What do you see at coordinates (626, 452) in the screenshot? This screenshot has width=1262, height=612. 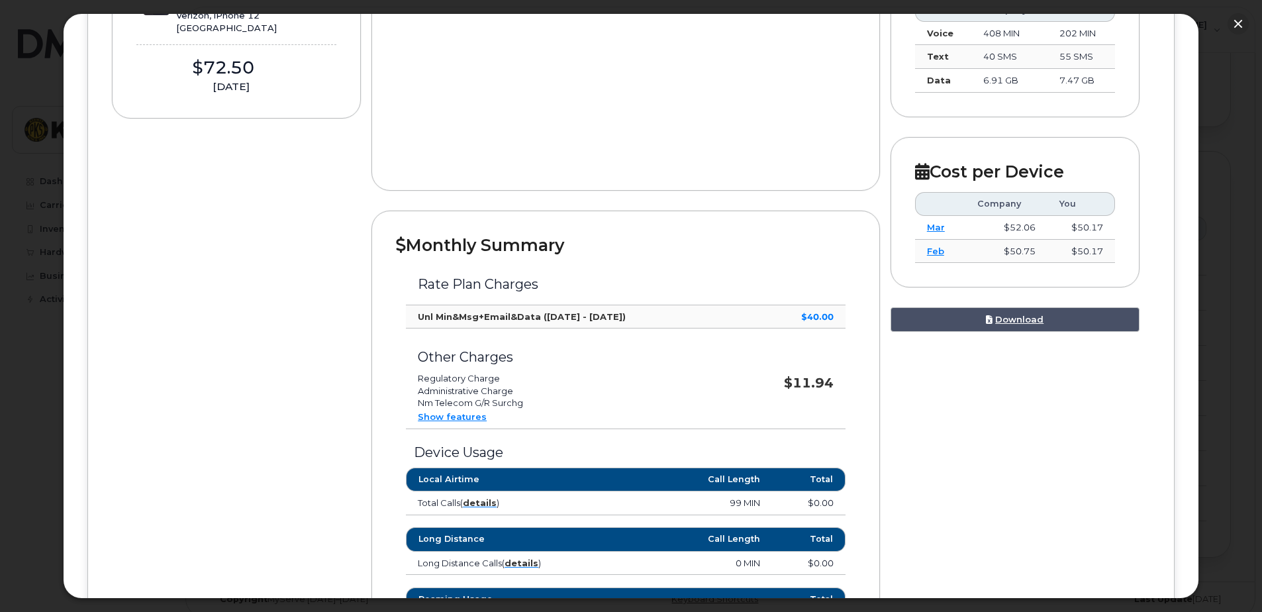 I see `h3: Device Usage` at bounding box center [626, 452].